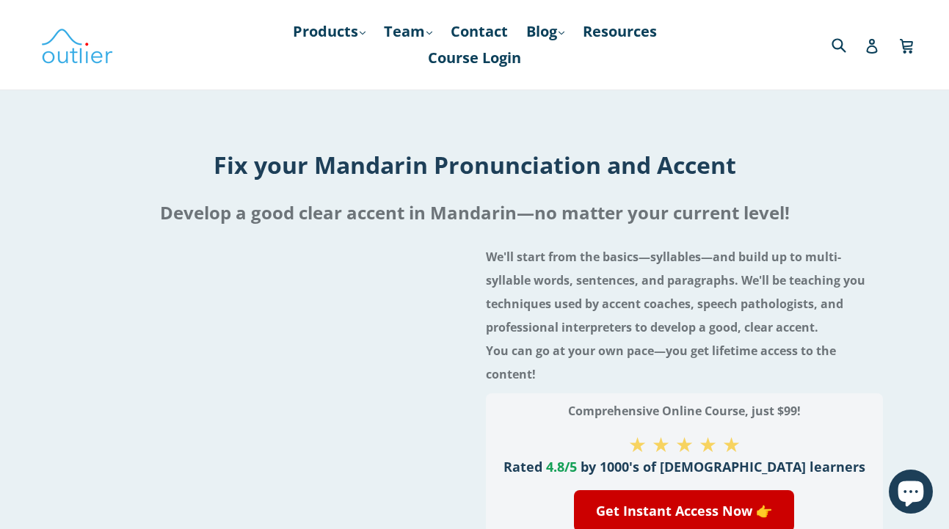 This screenshot has width=949, height=529. I want to click on a: Products, so click(329, 32).